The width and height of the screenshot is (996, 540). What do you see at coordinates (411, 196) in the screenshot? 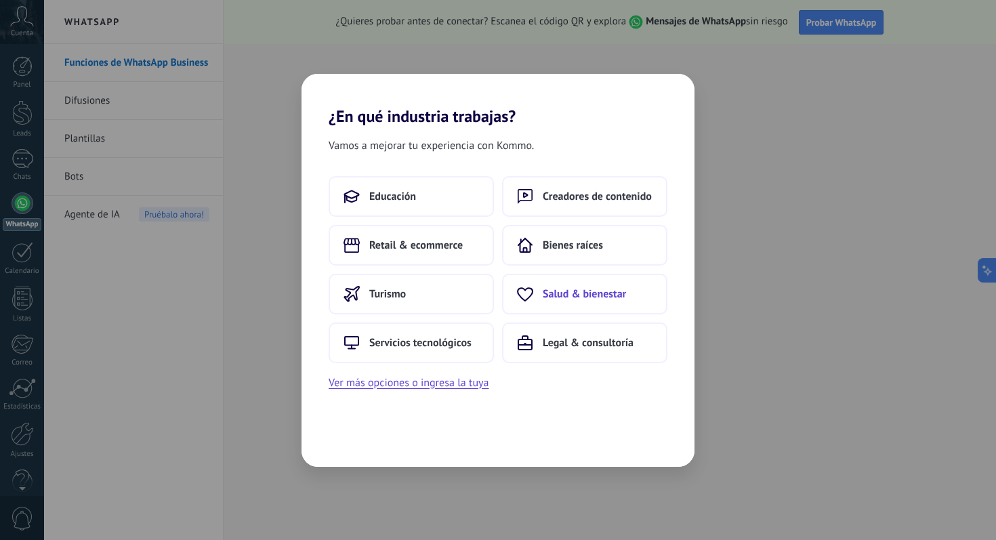
I see `button: Educación` at bounding box center [411, 196].